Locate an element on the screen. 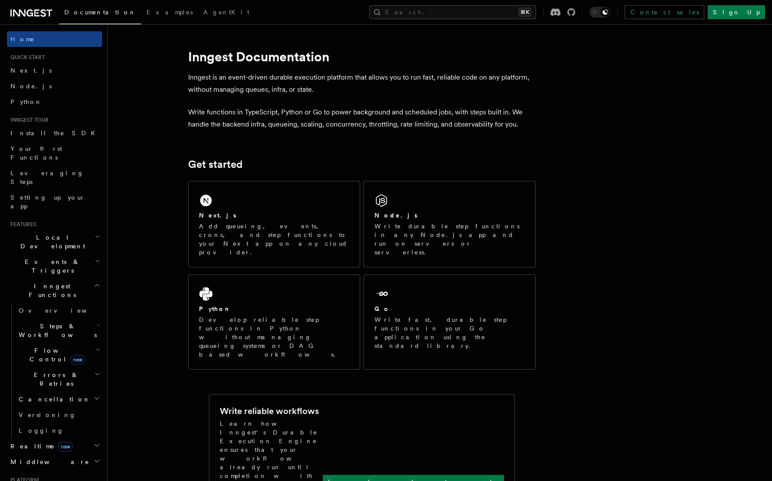 The height and width of the screenshot is (481, 772). a: Versioning is located at coordinates (59, 415).